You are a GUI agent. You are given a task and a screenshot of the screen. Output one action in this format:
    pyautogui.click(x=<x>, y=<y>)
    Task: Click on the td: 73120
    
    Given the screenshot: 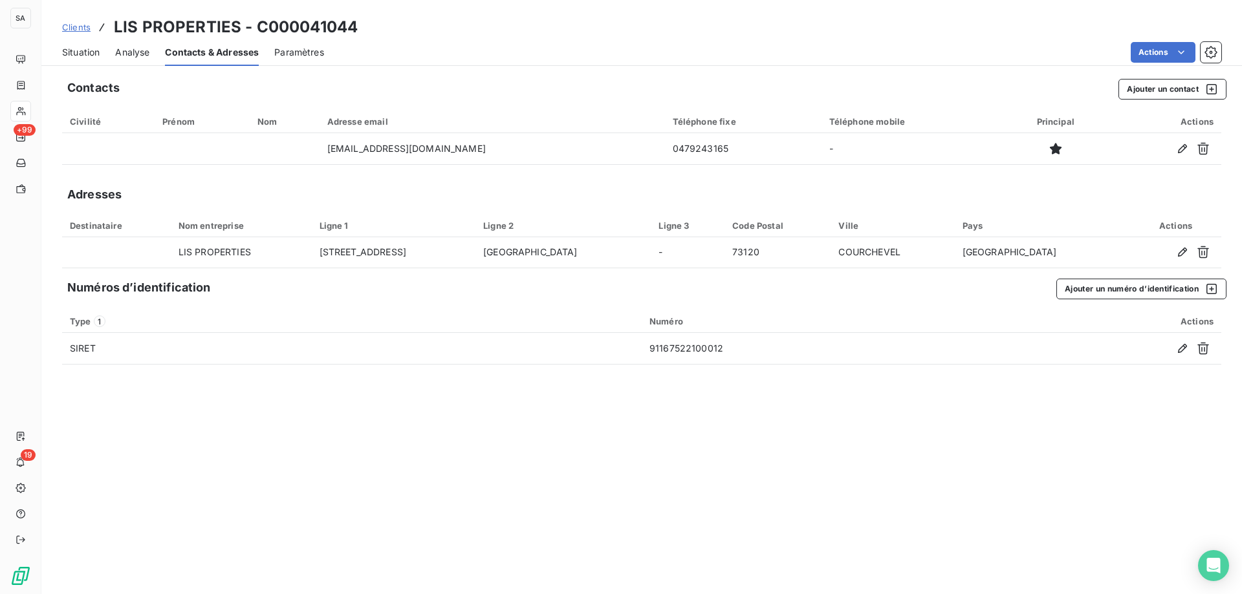 What is the action you would take?
    pyautogui.click(x=777, y=253)
    